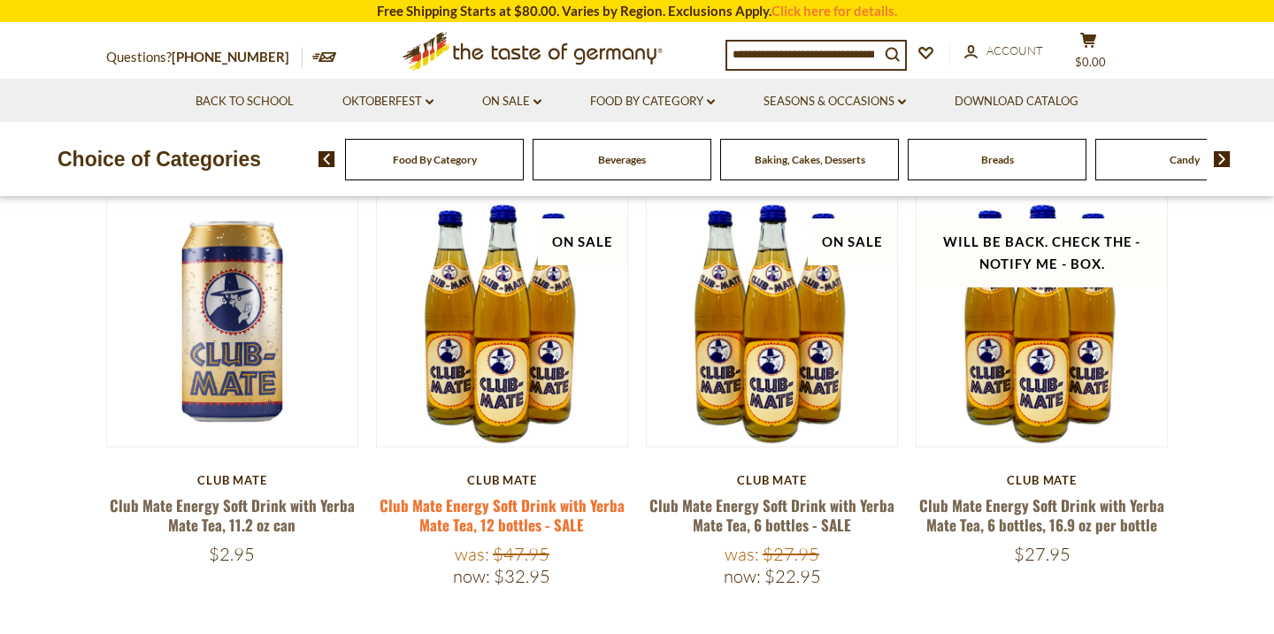 This screenshot has height=634, width=1274. Describe the element at coordinates (834, 102) in the screenshot. I see `a: Seasons & Occasions` at that location.